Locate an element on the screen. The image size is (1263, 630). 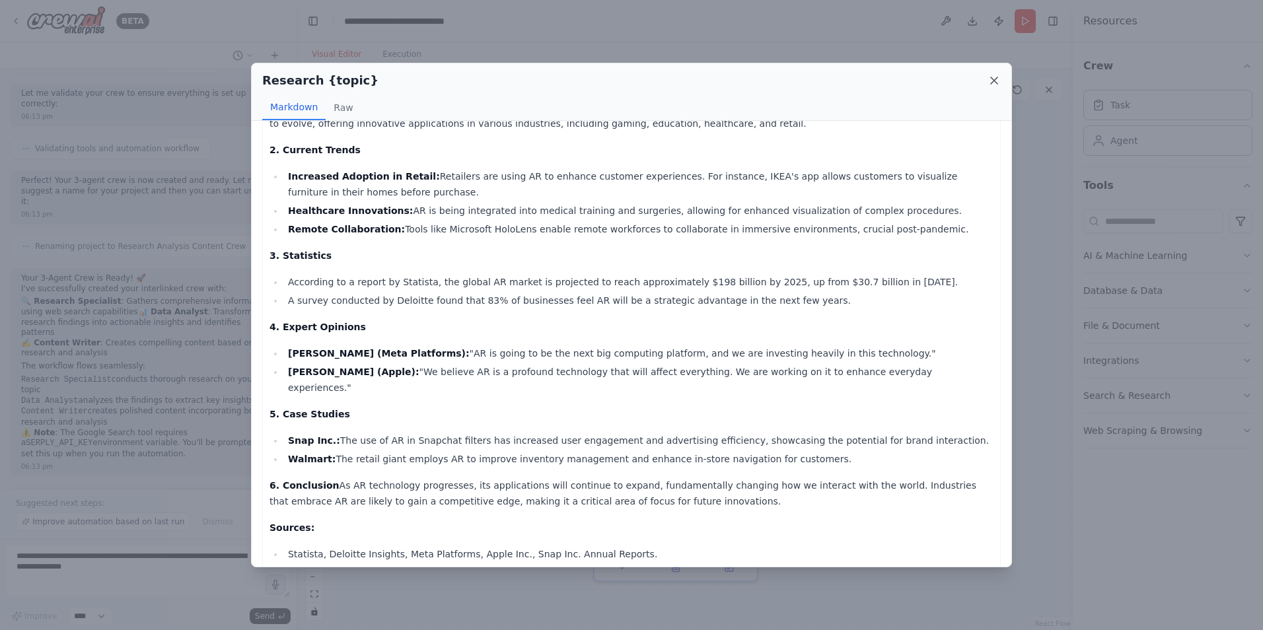
li: Statista, Deloitte Insights, Meta Platforms, Apple Inc., Snap Inc. Annual Reports. is located at coordinates (639, 554).